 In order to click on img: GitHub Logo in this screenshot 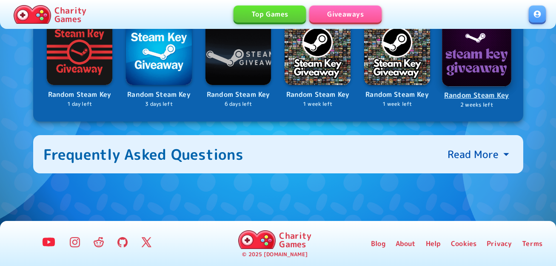, I will do `click(123, 242)`.